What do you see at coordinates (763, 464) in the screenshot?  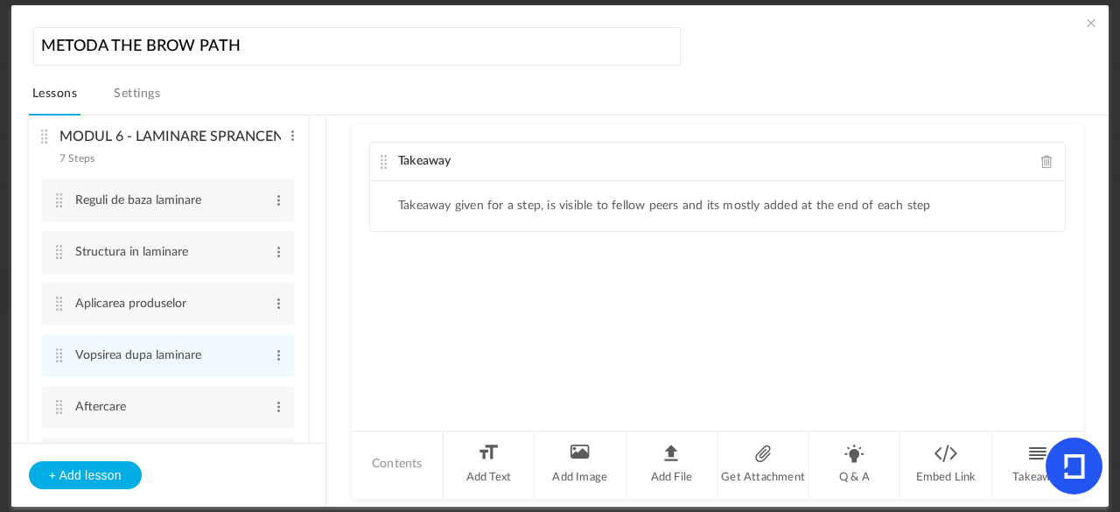 I see `li: Get Attachment` at bounding box center [763, 464].